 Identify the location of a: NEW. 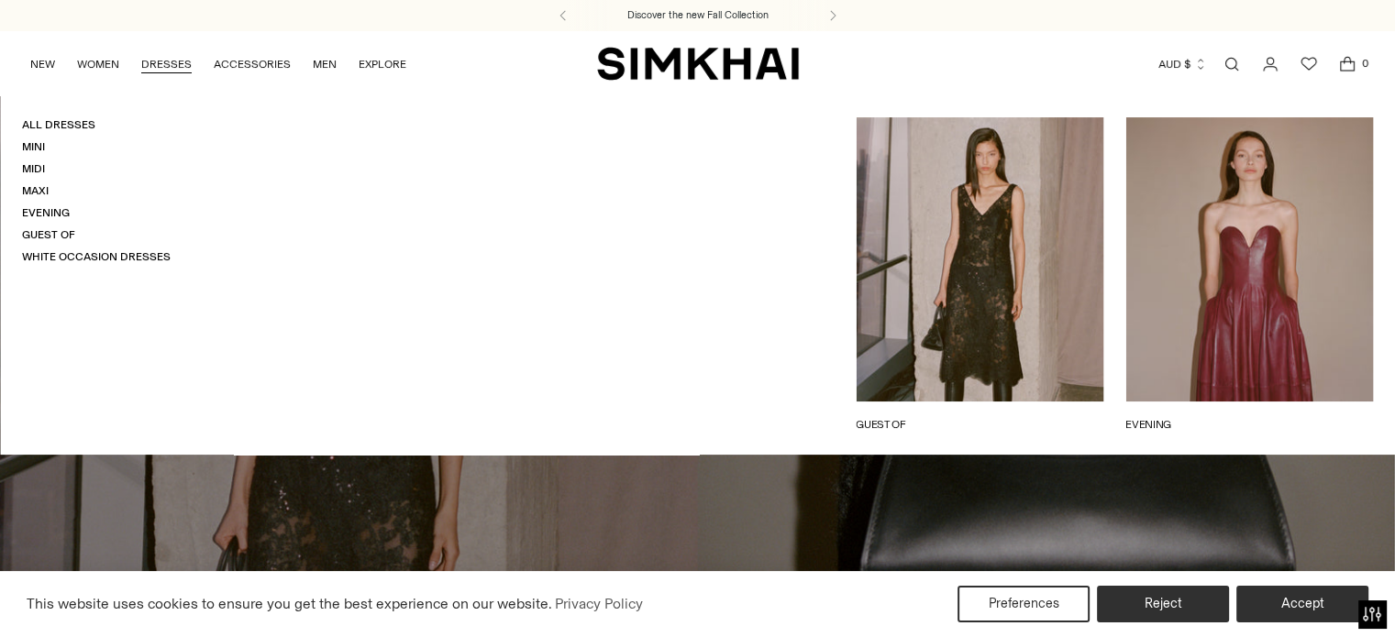
(42, 64).